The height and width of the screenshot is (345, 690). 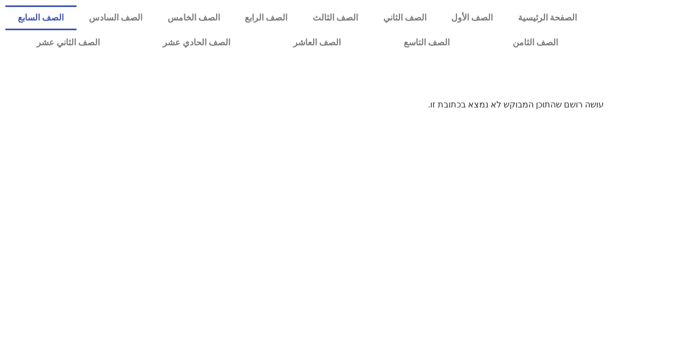 What do you see at coordinates (427, 43) in the screenshot?
I see `a: الصف التاسع` at bounding box center [427, 43].